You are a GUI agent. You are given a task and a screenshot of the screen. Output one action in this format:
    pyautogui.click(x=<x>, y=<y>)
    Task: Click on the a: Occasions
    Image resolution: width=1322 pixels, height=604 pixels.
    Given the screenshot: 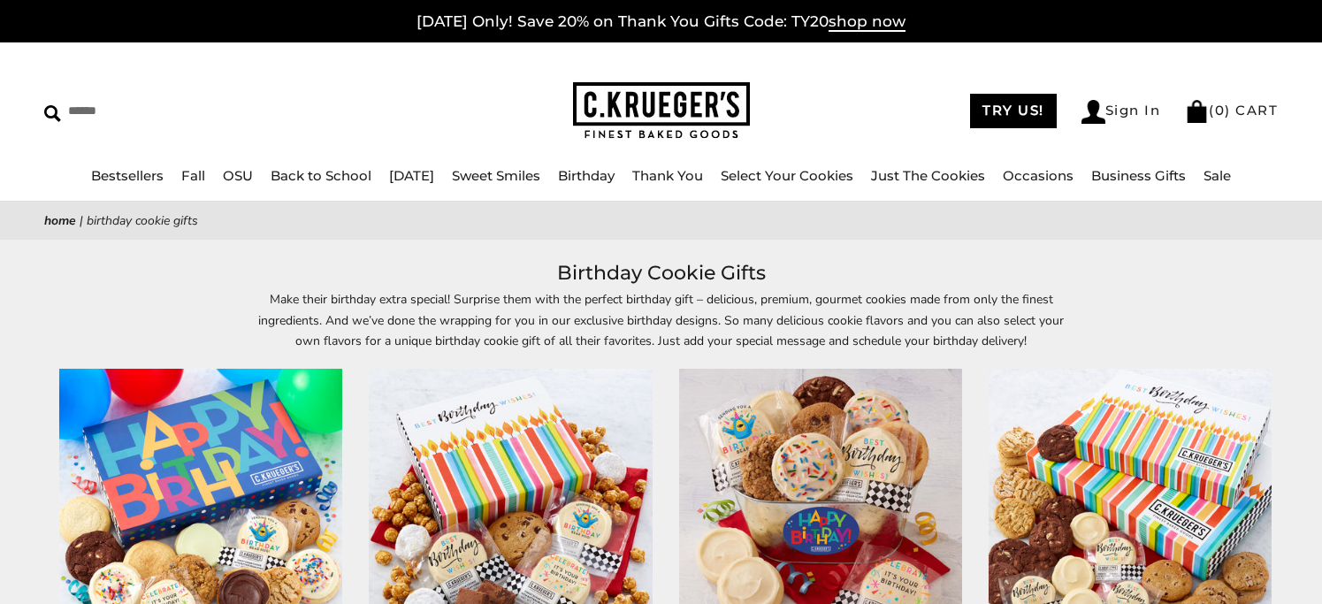 What is the action you would take?
    pyautogui.click(x=1038, y=175)
    